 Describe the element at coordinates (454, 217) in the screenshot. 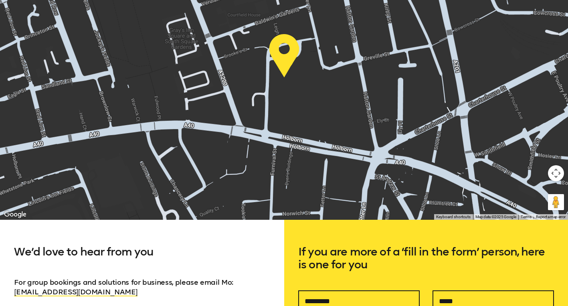

I see `button: Keyboard shortcuts` at that location.